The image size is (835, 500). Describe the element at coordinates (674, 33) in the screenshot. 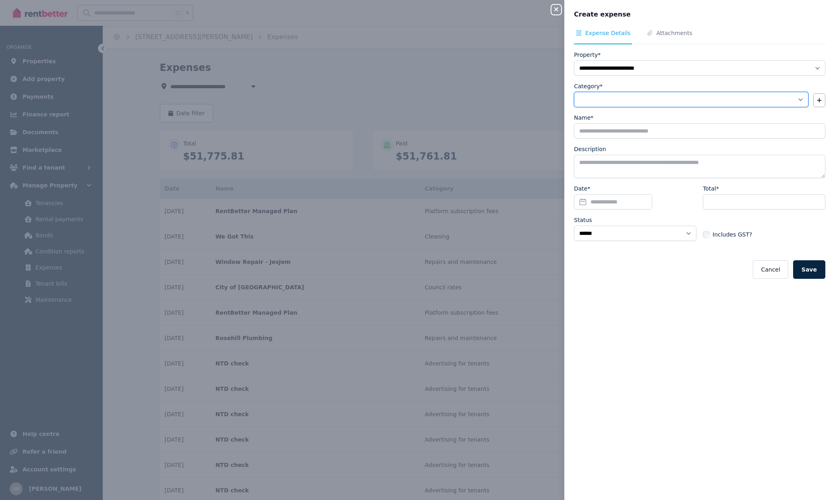

I see `span: Attachments` at that location.